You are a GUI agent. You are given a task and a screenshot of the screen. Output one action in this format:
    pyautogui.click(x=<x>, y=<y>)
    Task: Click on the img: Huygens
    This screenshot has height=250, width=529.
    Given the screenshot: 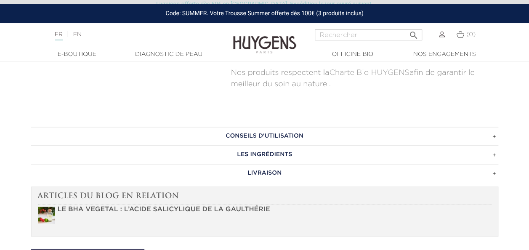 What is the action you would take?
    pyautogui.click(x=265, y=38)
    